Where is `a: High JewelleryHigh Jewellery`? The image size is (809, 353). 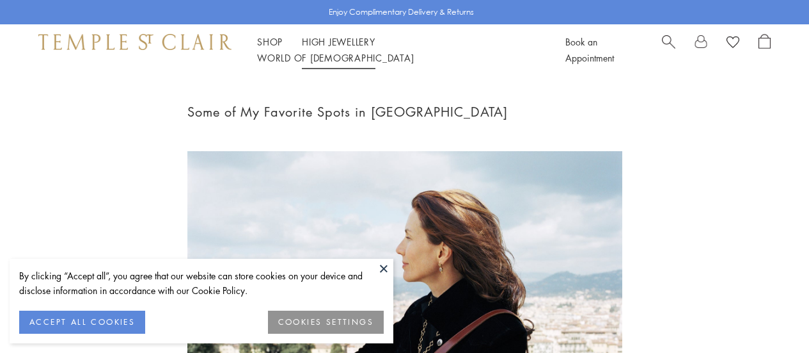 a: High JewelleryHigh Jewellery is located at coordinates (339, 42).